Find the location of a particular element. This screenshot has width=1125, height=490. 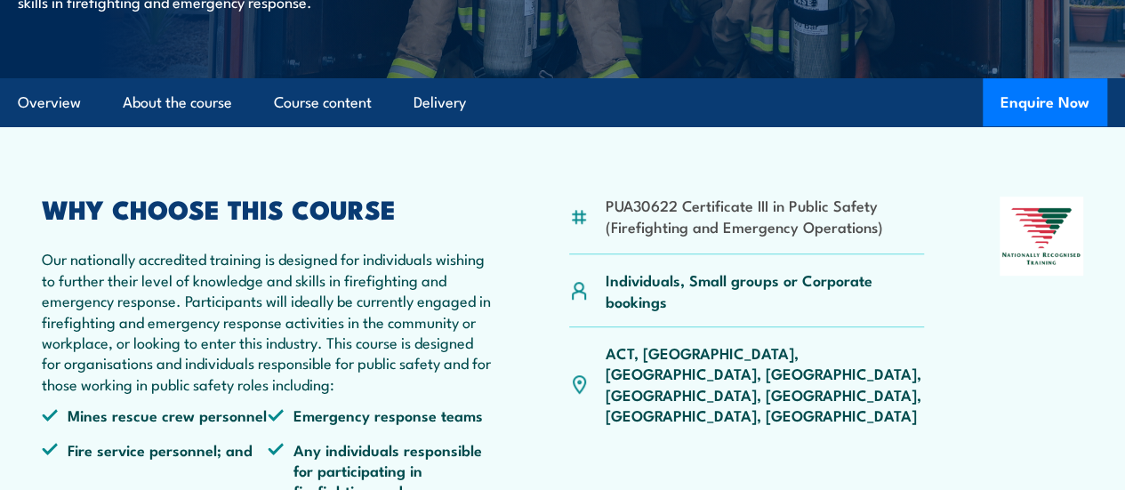

li: Emergency response teams is located at coordinates (381, 414).